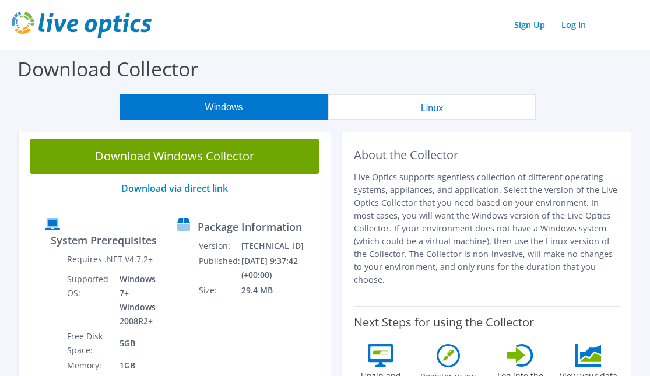  I want to click on td: 1GB, so click(135, 366).